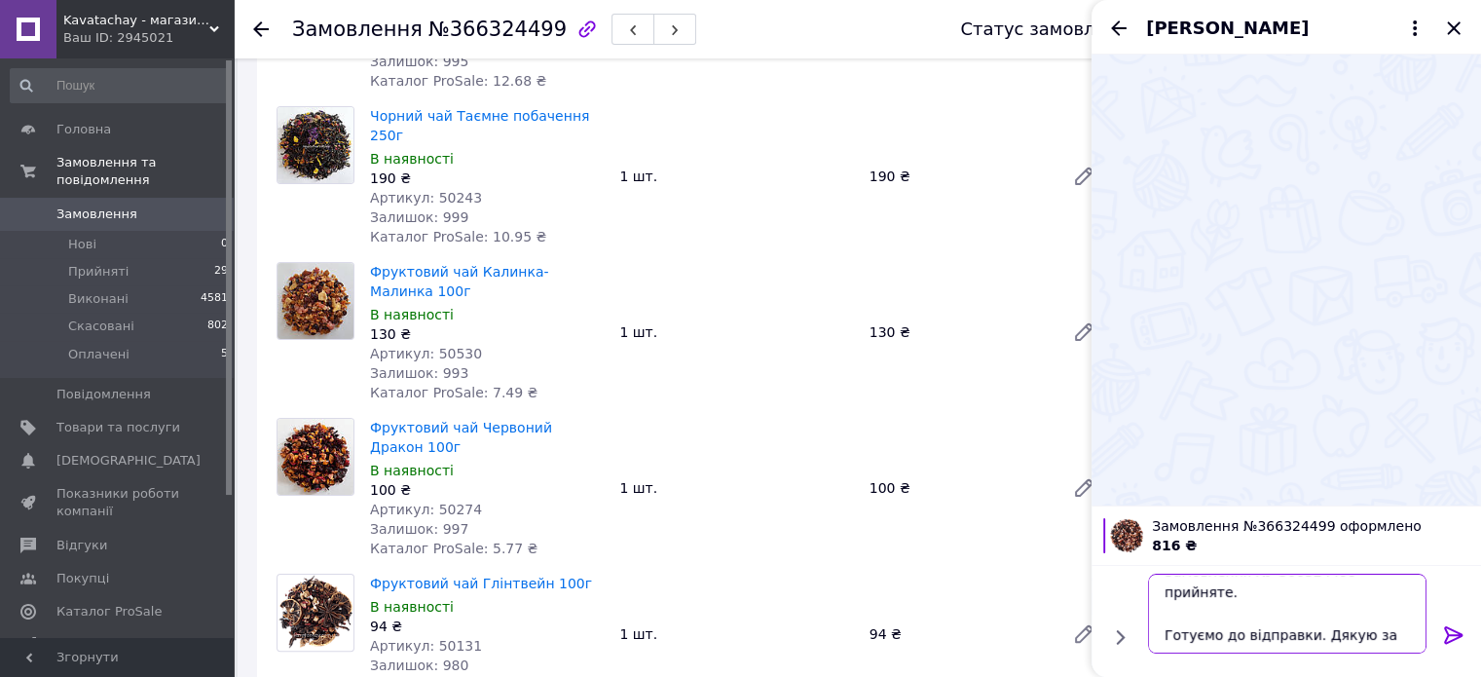 This screenshot has width=1481, height=677. Describe the element at coordinates (454, 548) in the screenshot. I see `span: Каталог ProSale: 5.77 ₴` at that location.